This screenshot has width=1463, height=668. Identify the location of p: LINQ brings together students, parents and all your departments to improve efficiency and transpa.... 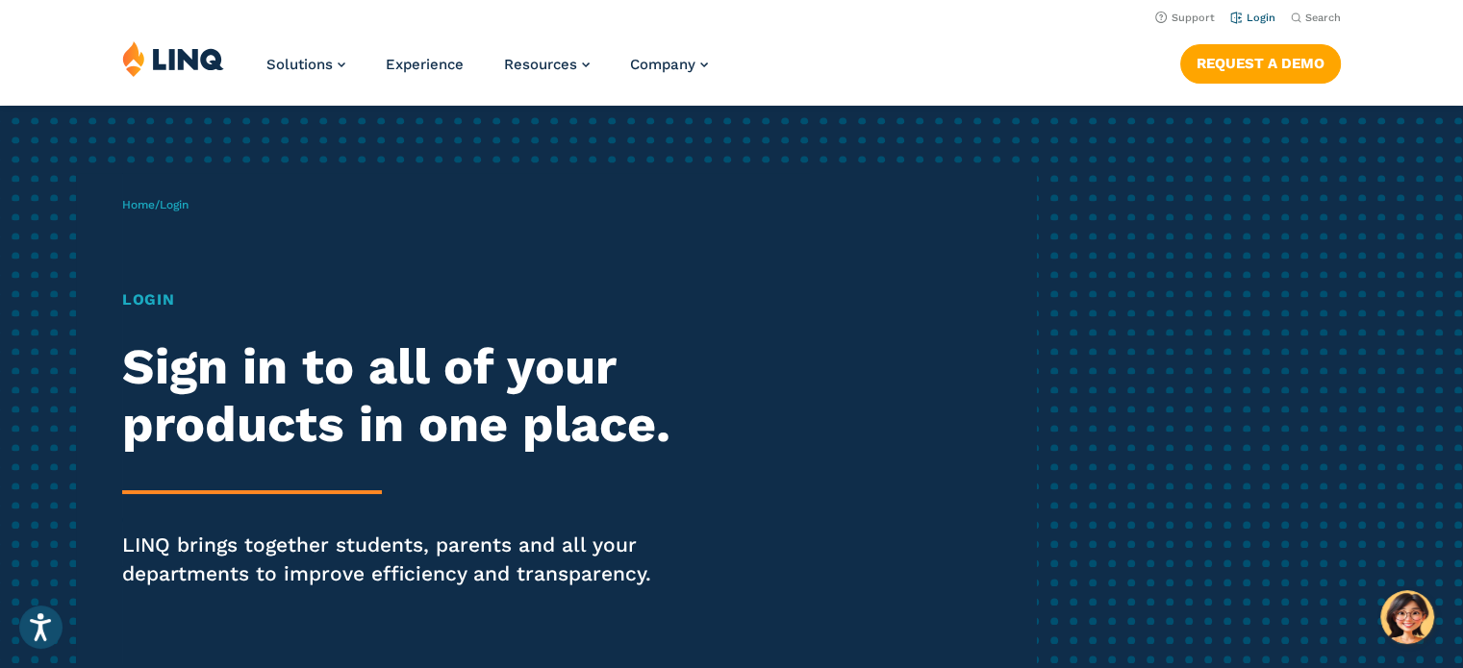
(404, 560).